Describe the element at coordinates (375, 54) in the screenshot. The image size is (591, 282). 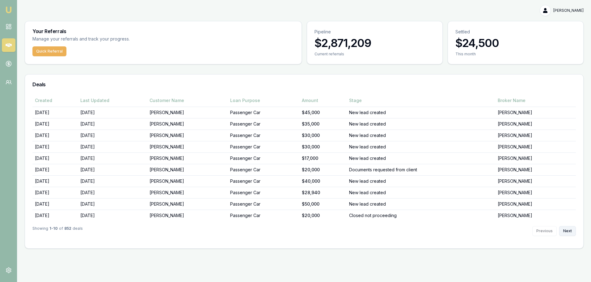
I see `div: Current referrals` at that location.